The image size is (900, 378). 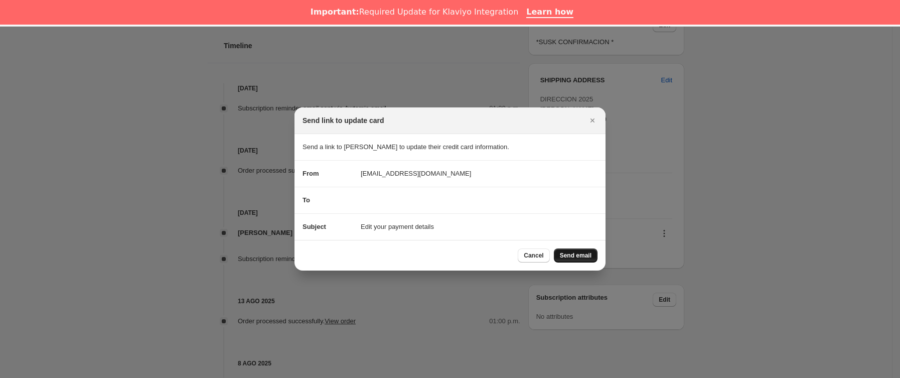 What do you see at coordinates (314, 226) in the screenshot?
I see `span: Subject` at bounding box center [314, 226].